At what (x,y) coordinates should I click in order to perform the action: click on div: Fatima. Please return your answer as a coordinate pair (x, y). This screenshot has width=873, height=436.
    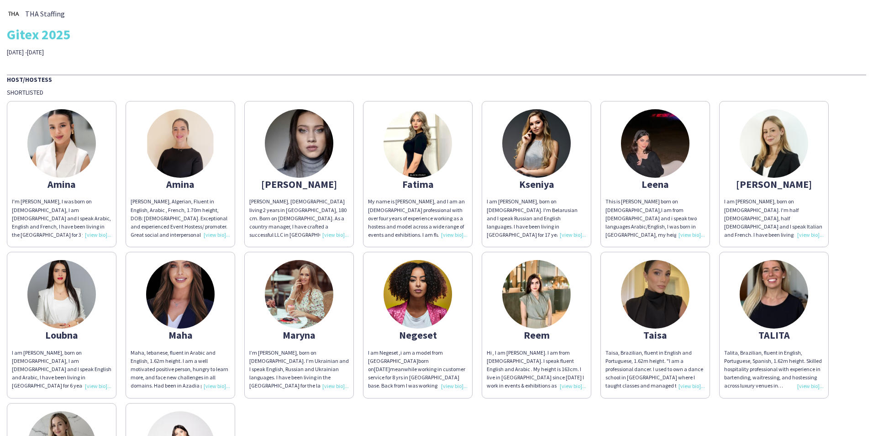
    Looking at the image, I should click on (418, 184).